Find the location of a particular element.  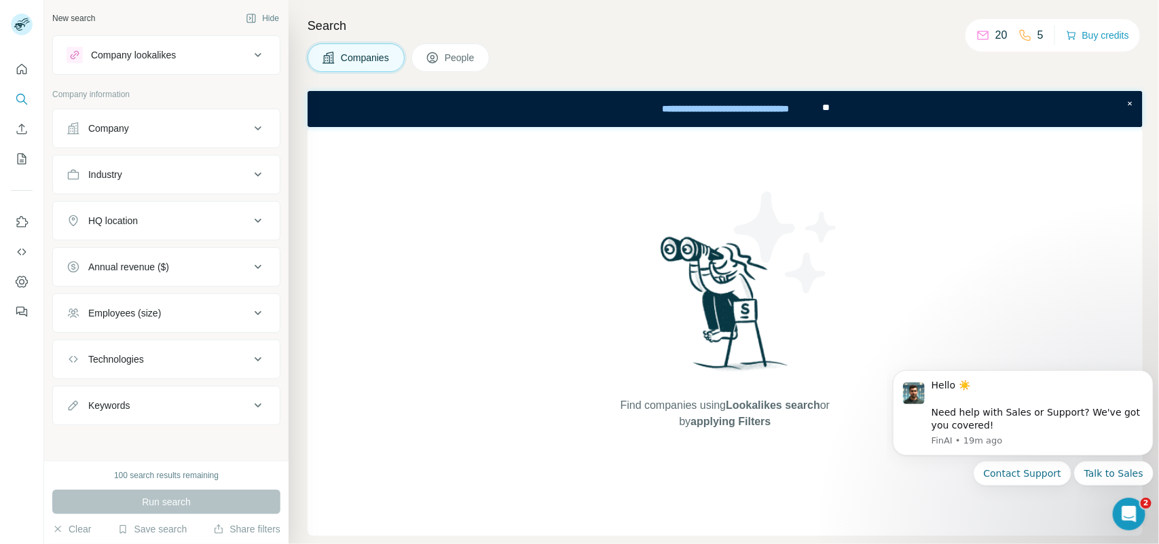

button: Feedback is located at coordinates (22, 312).